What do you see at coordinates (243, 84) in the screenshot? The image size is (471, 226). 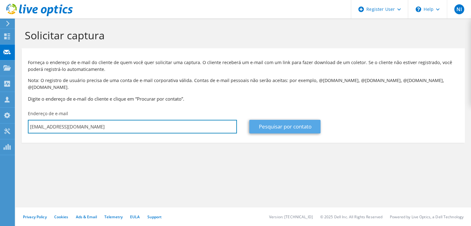 I see `p: Nota: O registro de usuário precisa de uma conta de e-mail corporativa válida. Contas de e-mail p...` at bounding box center [243, 84].